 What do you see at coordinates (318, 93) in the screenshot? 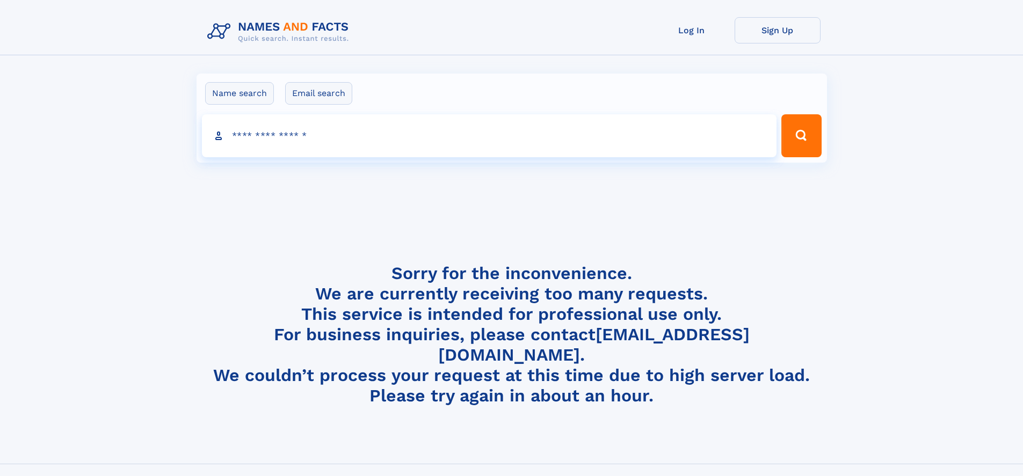
I see `label: Email search` at bounding box center [318, 93].